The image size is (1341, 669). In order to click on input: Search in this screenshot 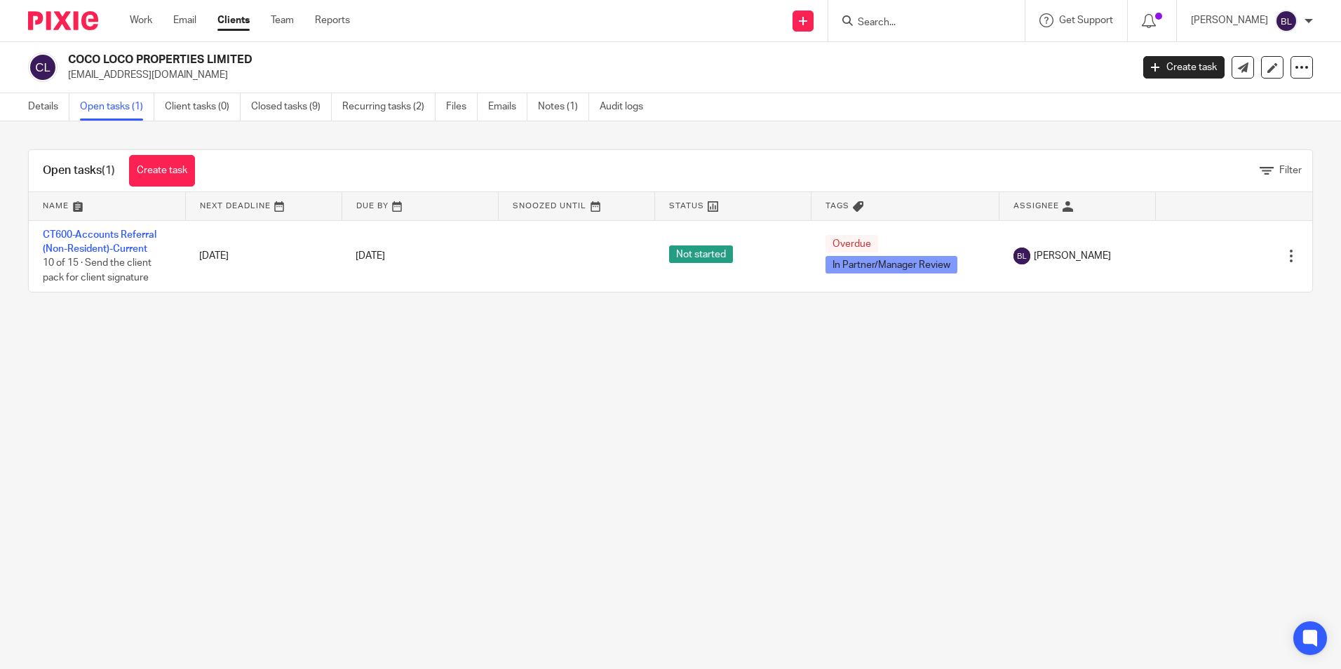, I will do `click(920, 23)`.